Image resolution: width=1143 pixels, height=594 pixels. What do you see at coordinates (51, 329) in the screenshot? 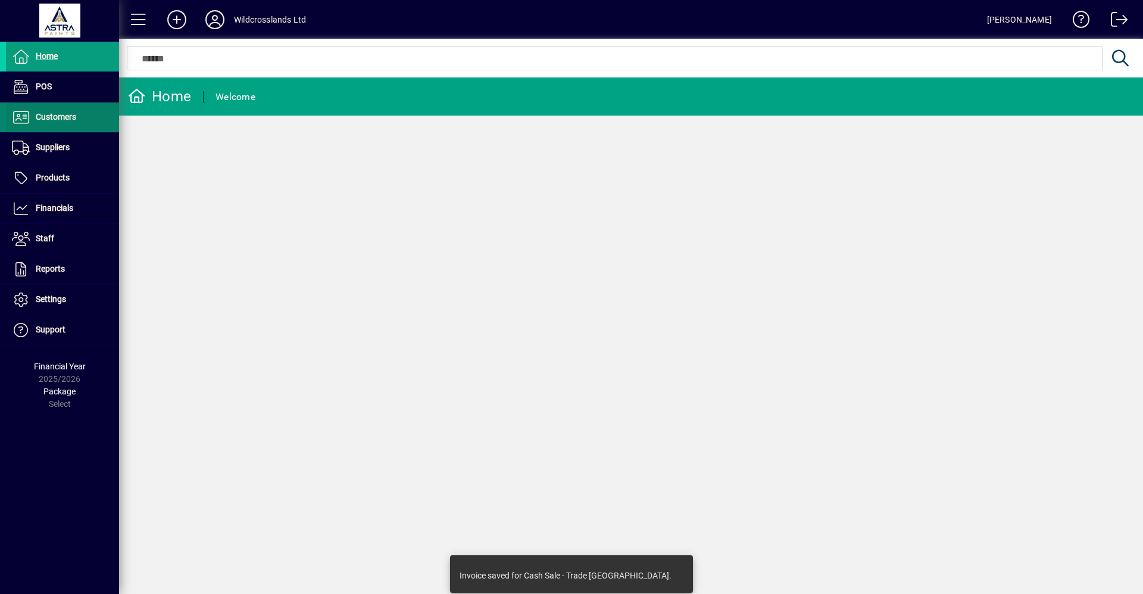
I see `span: Support` at bounding box center [51, 329].